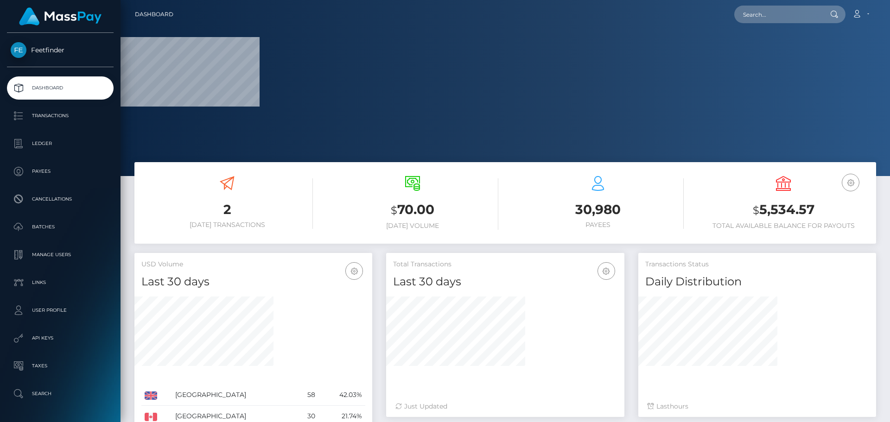 This screenshot has height=422, width=890. Describe the element at coordinates (60, 366) in the screenshot. I see `a: Taxes` at that location.